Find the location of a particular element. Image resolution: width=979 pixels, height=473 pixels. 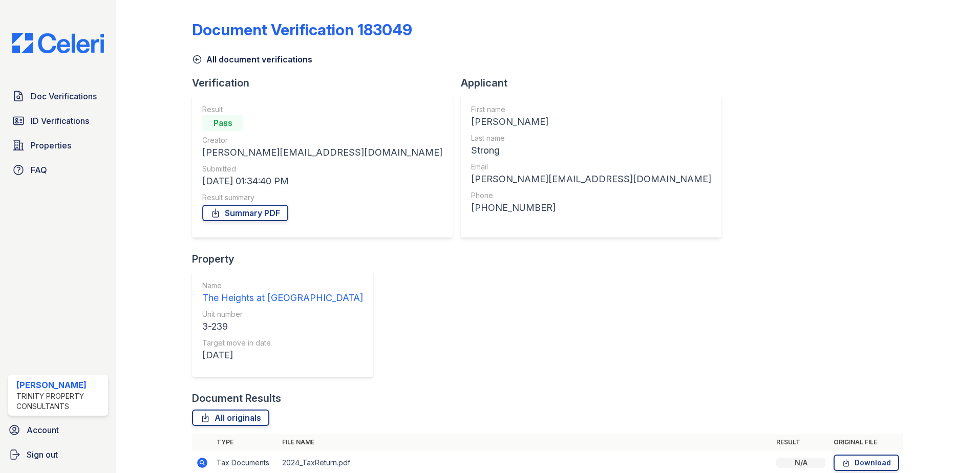

div: Submitted is located at coordinates (322, 169).